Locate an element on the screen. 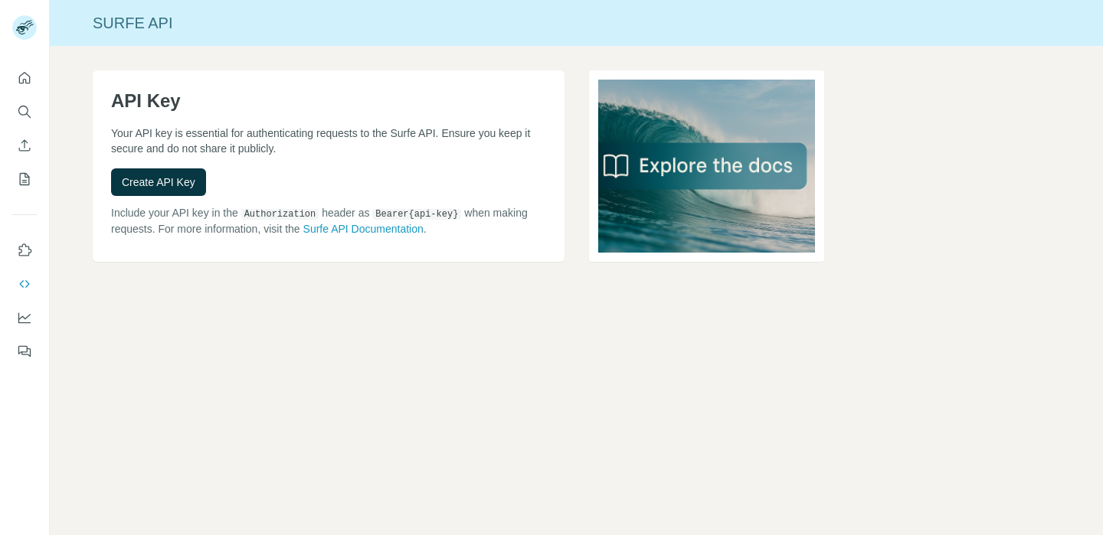 The height and width of the screenshot is (535, 1103). code: Authorization is located at coordinates (280, 214).